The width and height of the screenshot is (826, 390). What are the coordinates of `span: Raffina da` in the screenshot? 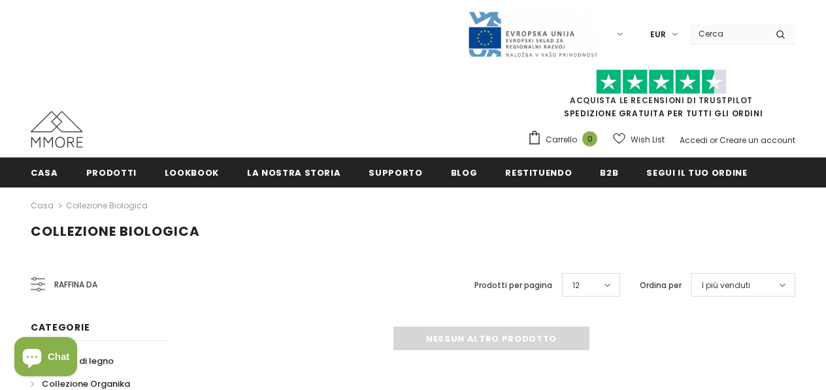 It's located at (76, 285).